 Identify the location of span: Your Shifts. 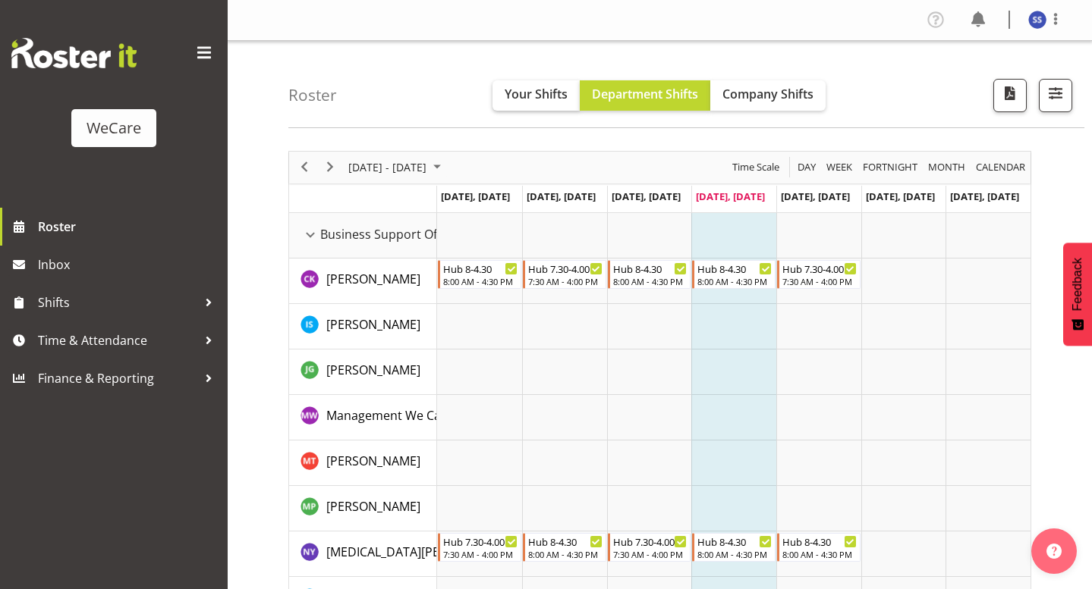
(536, 94).